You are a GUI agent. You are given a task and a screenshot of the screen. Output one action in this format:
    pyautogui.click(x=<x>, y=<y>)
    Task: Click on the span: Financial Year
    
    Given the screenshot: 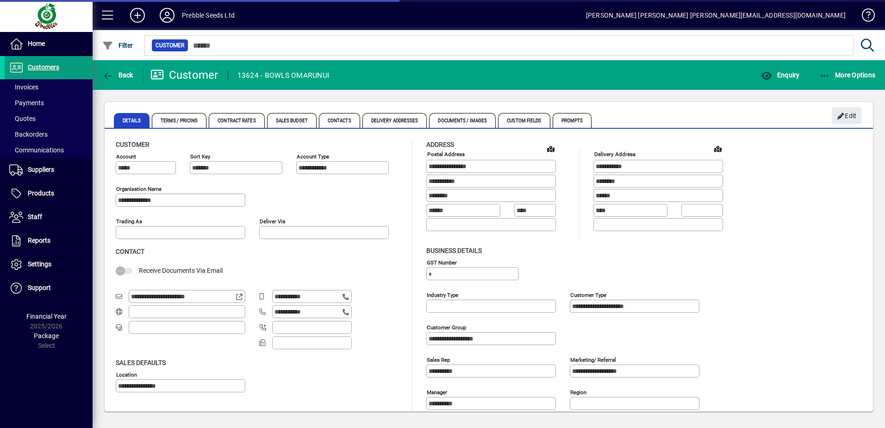 What is the action you would take?
    pyautogui.click(x=46, y=316)
    